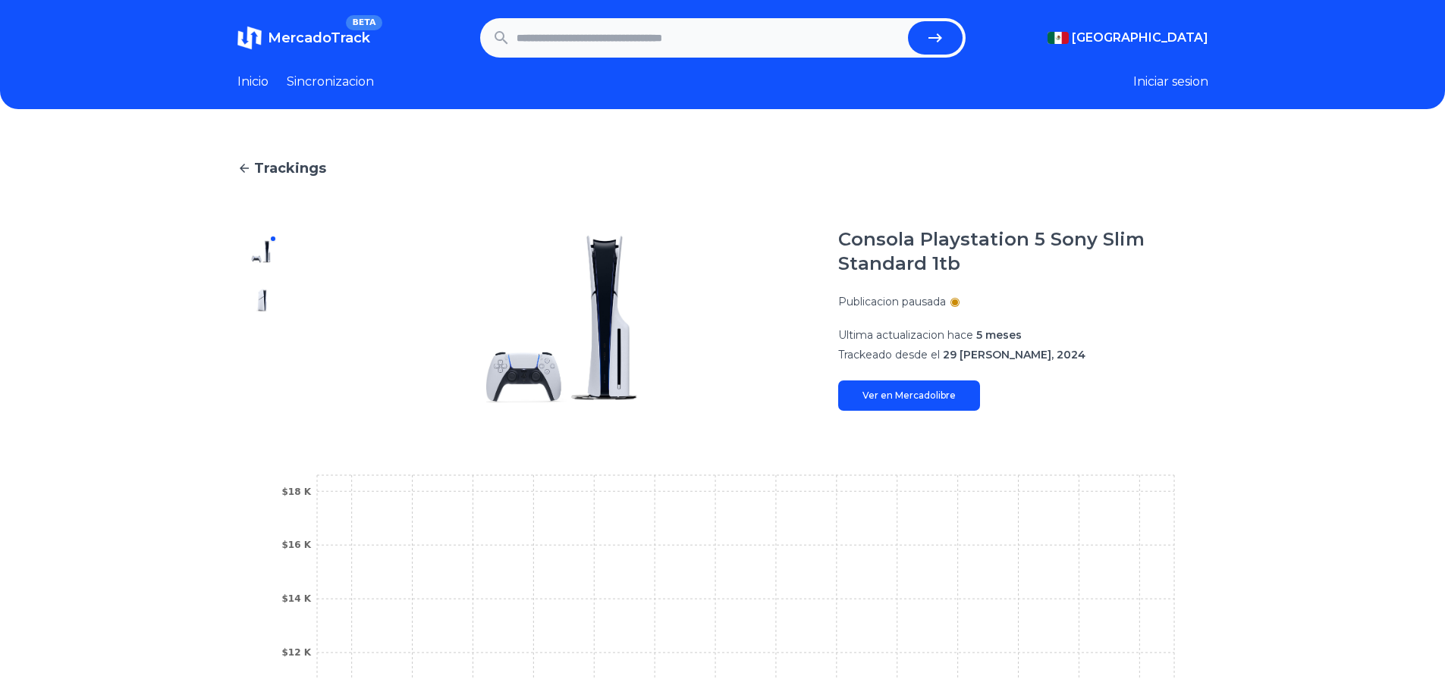  What do you see at coordinates (296, 653) in the screenshot?
I see `tspan: $12 K` at bounding box center [296, 653].